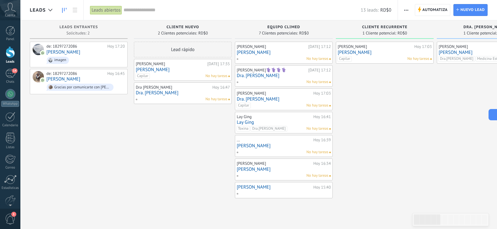  I want to click on span: Cliente recurrente, so click(385, 27).